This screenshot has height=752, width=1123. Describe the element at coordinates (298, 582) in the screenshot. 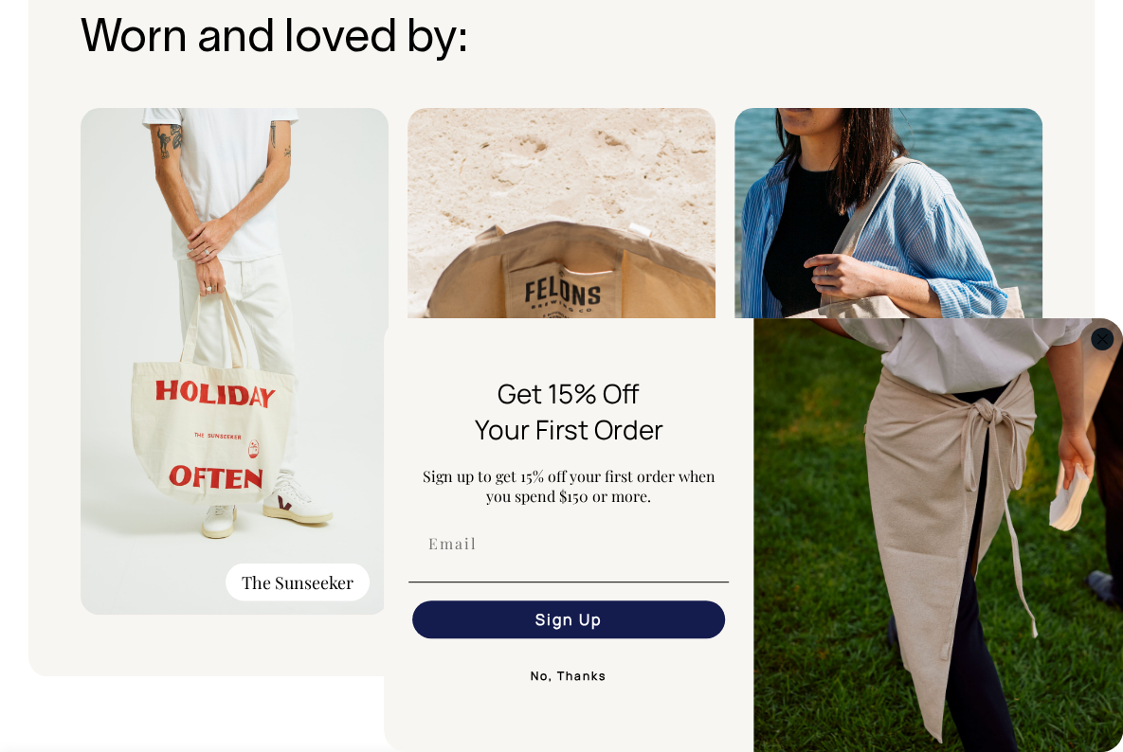

I see `div: The Sunseeker` at that location.